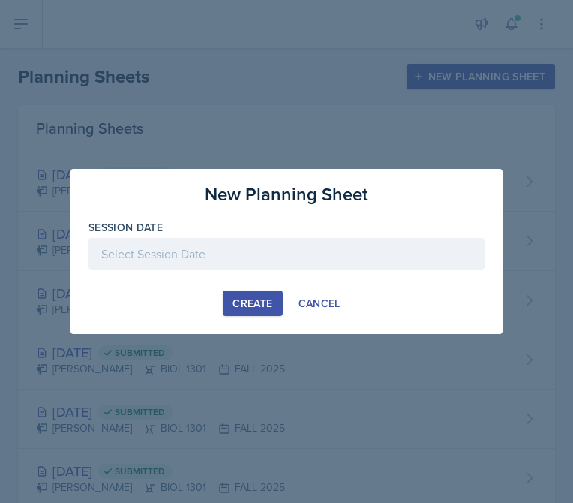 The height and width of the screenshot is (503, 573). I want to click on div: Cancel, so click(320, 303).